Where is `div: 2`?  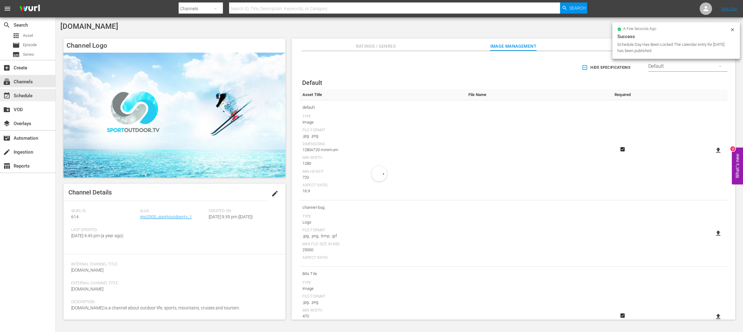
div: 2 is located at coordinates (732, 149).